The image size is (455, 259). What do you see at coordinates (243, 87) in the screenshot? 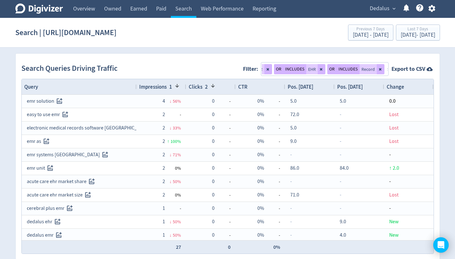
I see `span: CTR` at bounding box center [243, 87].